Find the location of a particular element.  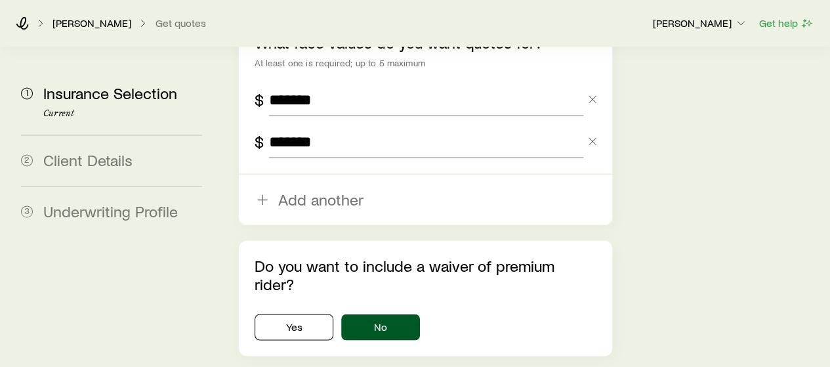

div: At least one is required; up to 5 maximum is located at coordinates (425, 63).